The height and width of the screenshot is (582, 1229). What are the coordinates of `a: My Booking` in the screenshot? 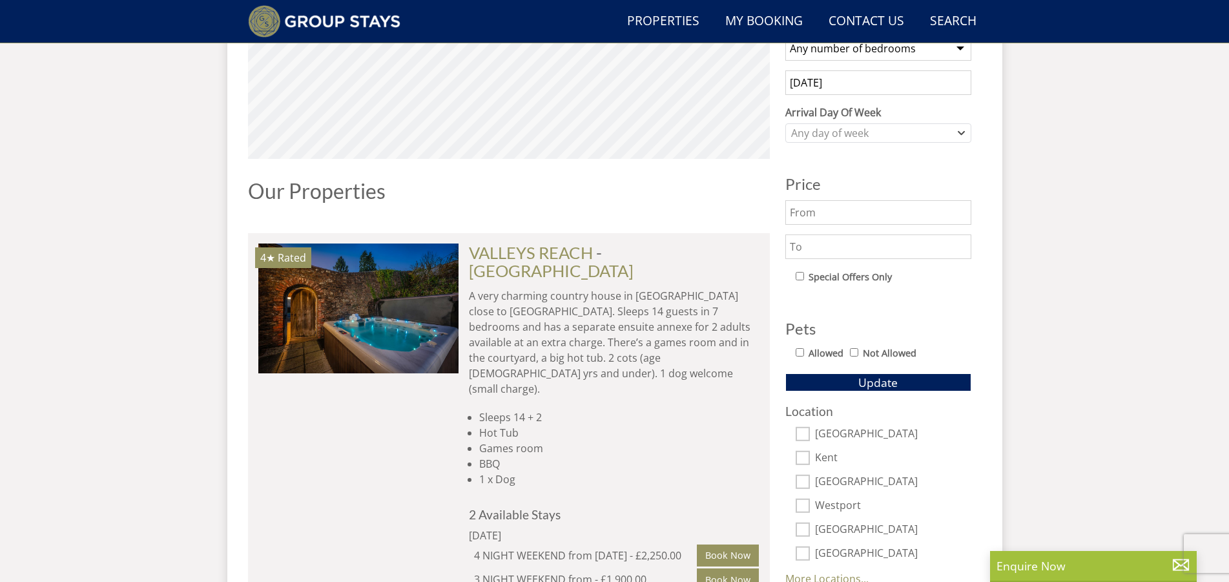 It's located at (764, 21).